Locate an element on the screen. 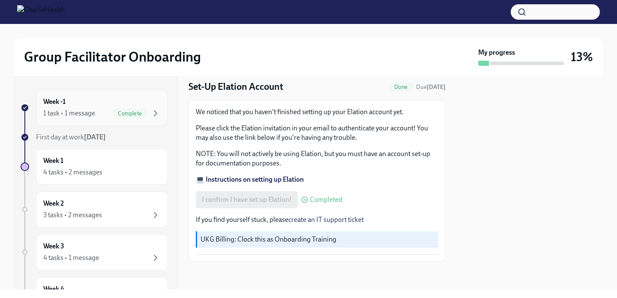  h6: Week 2 is located at coordinates (54, 204).